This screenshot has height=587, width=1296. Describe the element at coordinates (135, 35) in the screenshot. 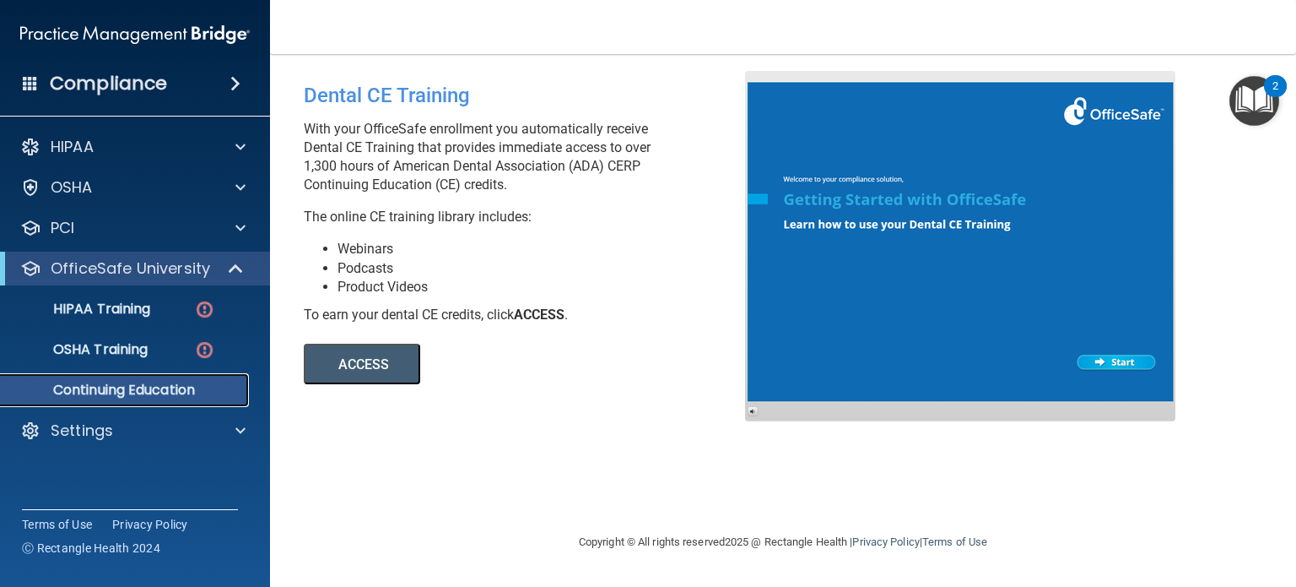

I see `img: PMB logo` at that location.